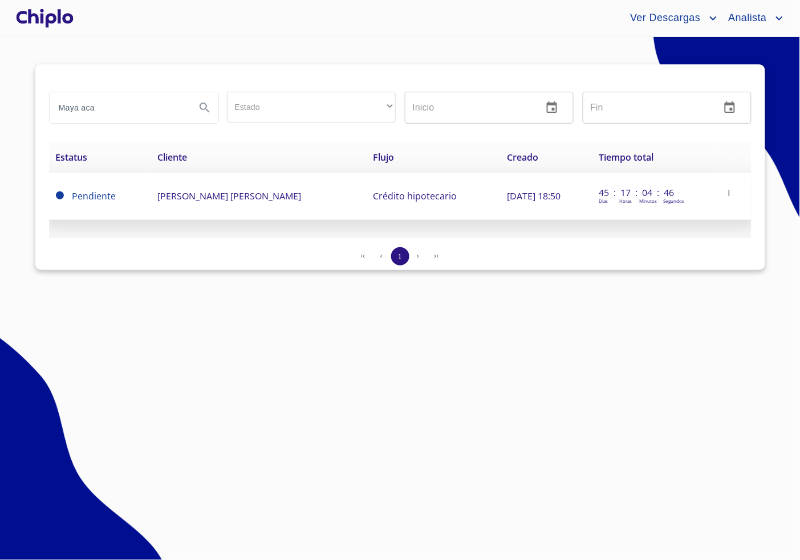  Describe the element at coordinates (637, 193) in the screenshot. I see `p: 45 : 17 : 04 : 46` at that location.